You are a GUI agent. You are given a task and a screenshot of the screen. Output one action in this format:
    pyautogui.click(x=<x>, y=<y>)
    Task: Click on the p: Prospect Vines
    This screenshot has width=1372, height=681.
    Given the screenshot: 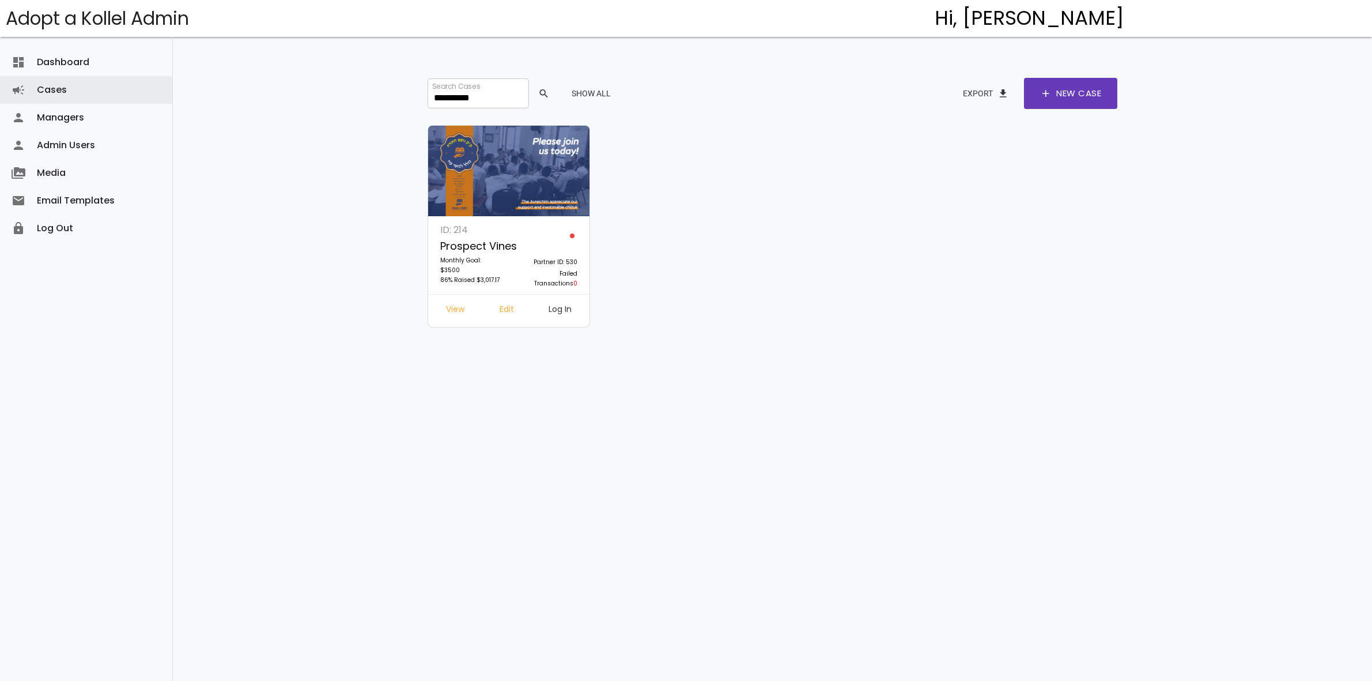 What is the action you would take?
    pyautogui.click(x=471, y=246)
    